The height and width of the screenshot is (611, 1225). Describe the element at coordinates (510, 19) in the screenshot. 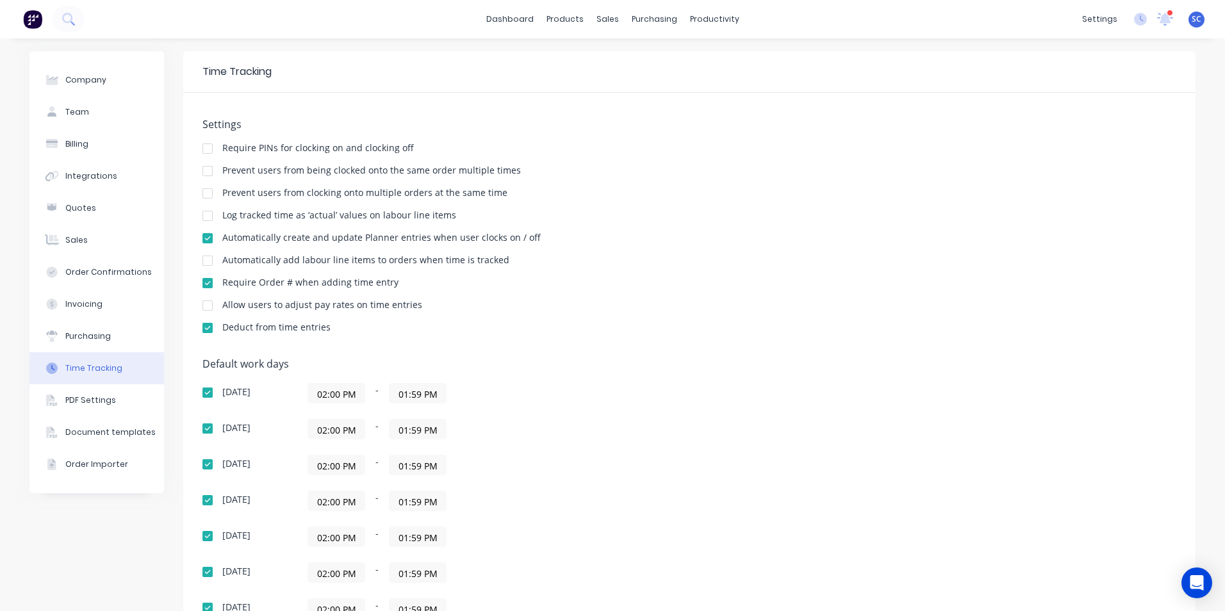

I see `a: dashboard` at that location.